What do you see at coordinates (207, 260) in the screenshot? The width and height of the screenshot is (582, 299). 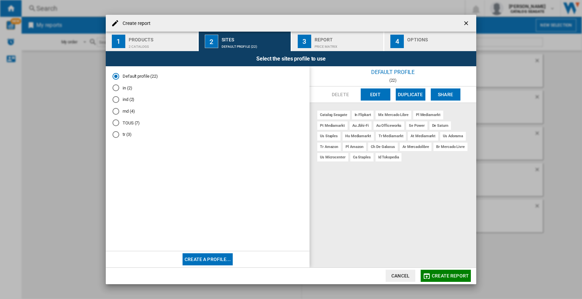 I see `button: Create a profile...` at bounding box center [207, 260].